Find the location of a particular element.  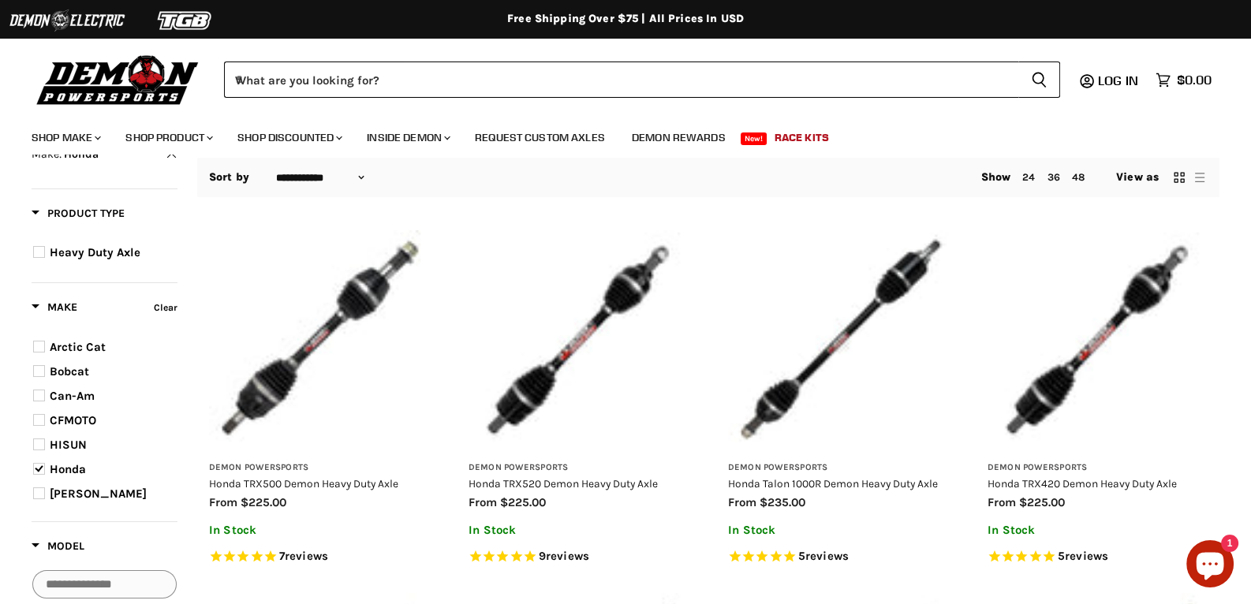

span: Make: is located at coordinates (47, 154).